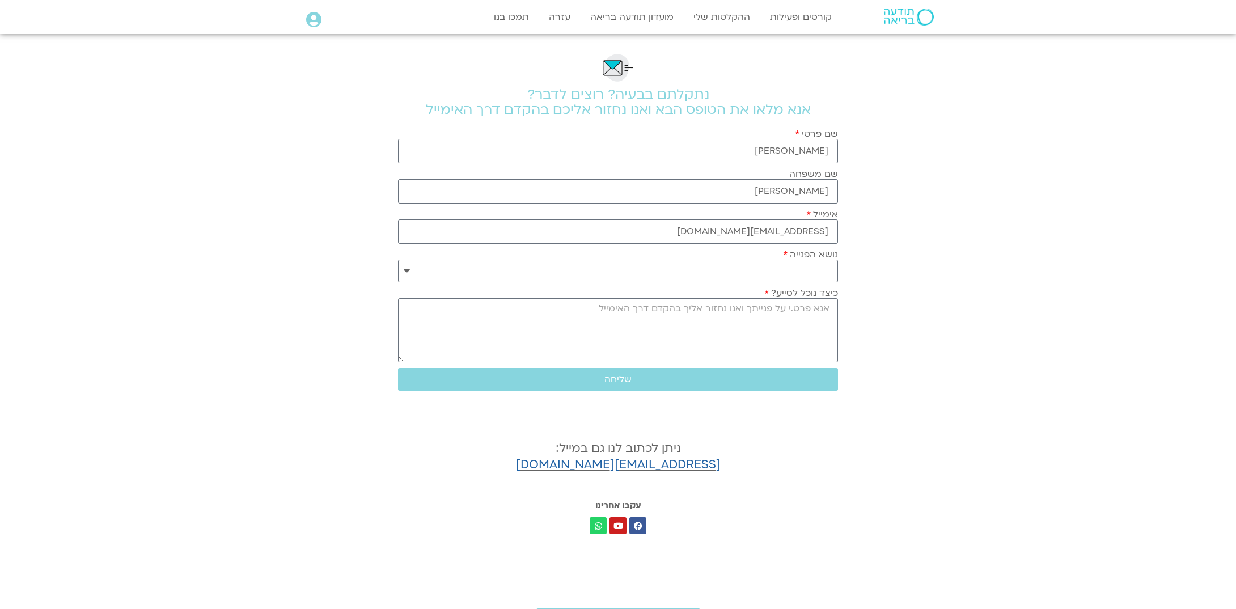 The height and width of the screenshot is (609, 1236). I want to click on a: תמכו בנו, so click(512, 17).